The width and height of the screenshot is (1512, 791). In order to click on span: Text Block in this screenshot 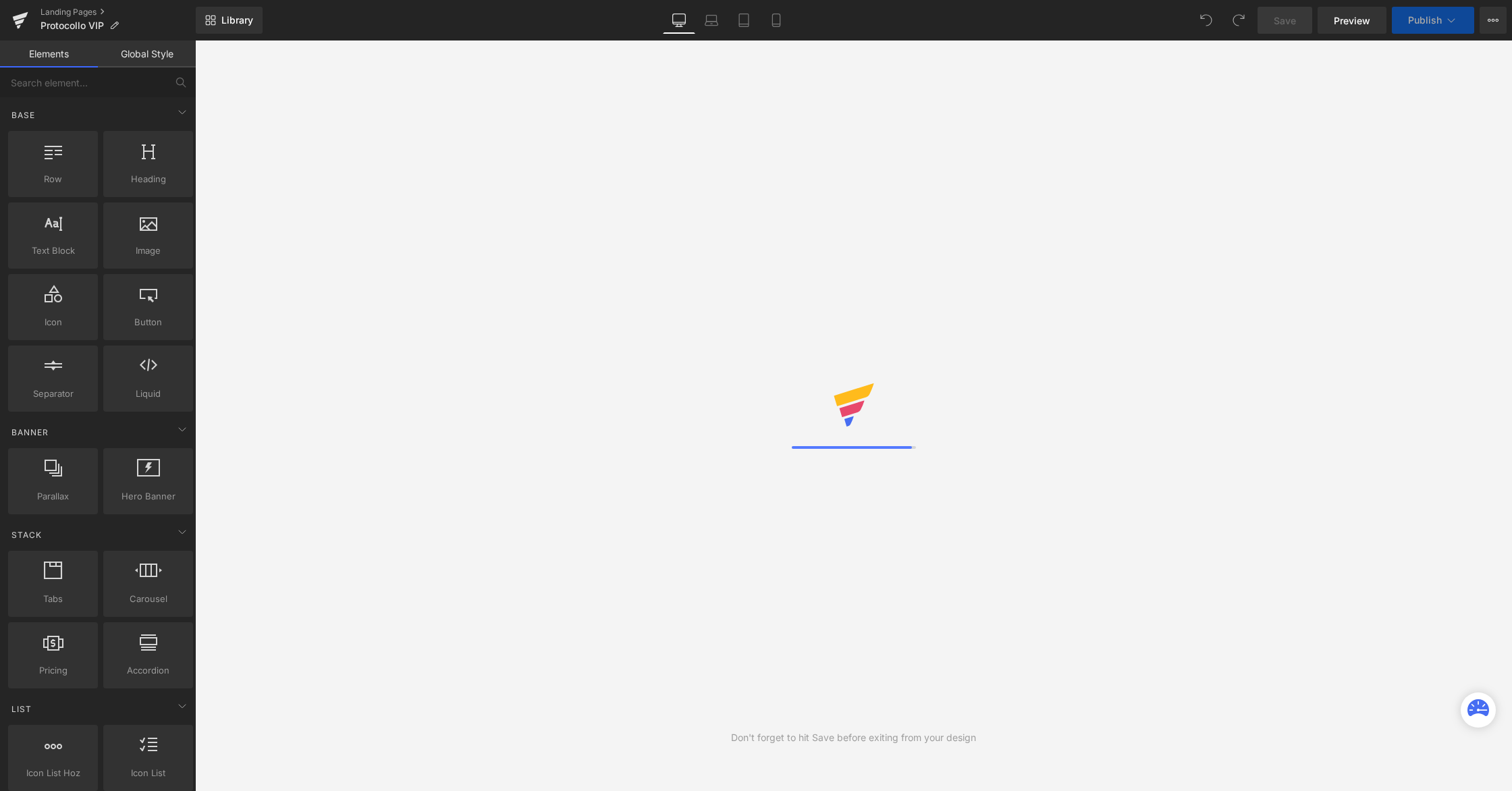, I will do `click(53, 250)`.